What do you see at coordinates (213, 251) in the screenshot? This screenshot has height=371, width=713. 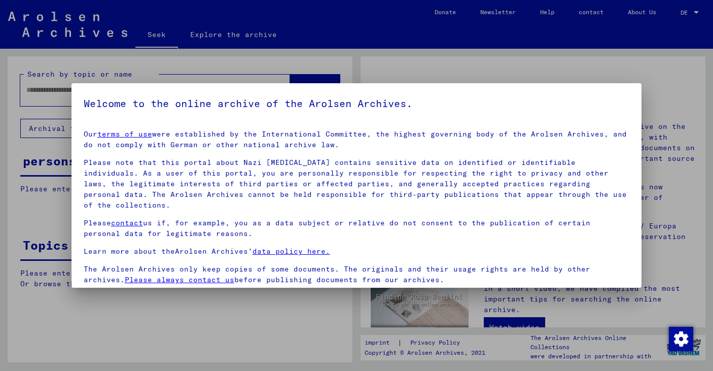 I see `font: Arolsen Archives’` at bounding box center [213, 251].